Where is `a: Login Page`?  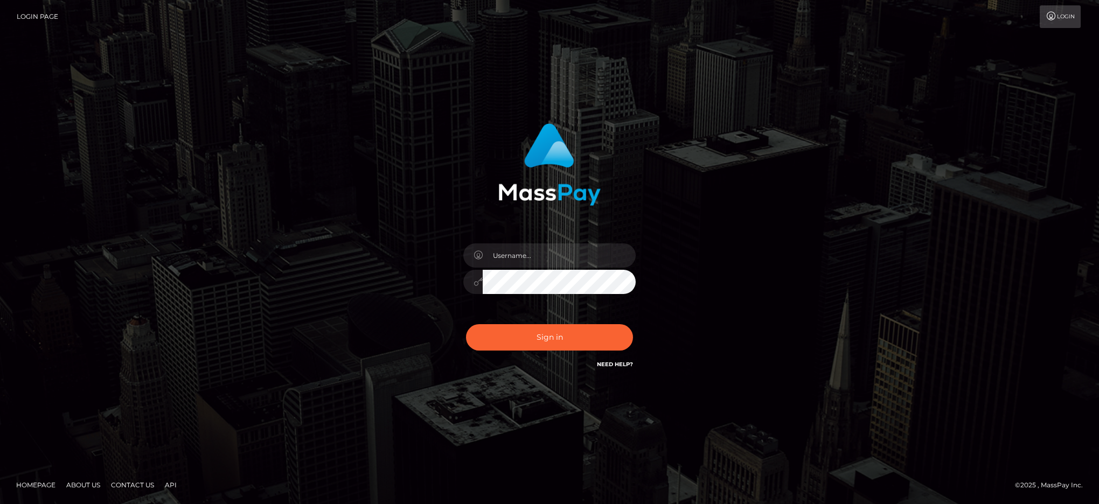
a: Login Page is located at coordinates (37, 17).